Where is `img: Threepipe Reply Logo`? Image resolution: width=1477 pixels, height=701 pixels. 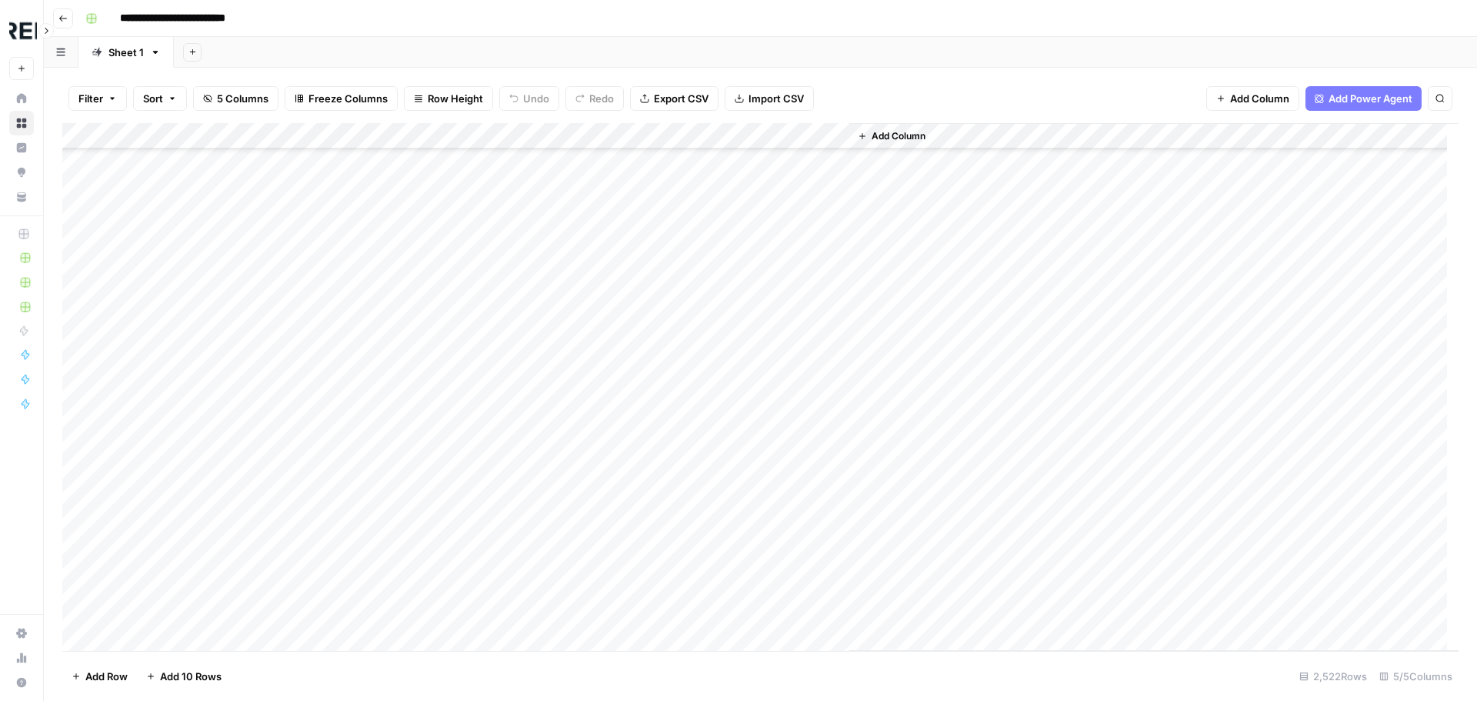 img: Threepipe Reply Logo is located at coordinates (23, 32).